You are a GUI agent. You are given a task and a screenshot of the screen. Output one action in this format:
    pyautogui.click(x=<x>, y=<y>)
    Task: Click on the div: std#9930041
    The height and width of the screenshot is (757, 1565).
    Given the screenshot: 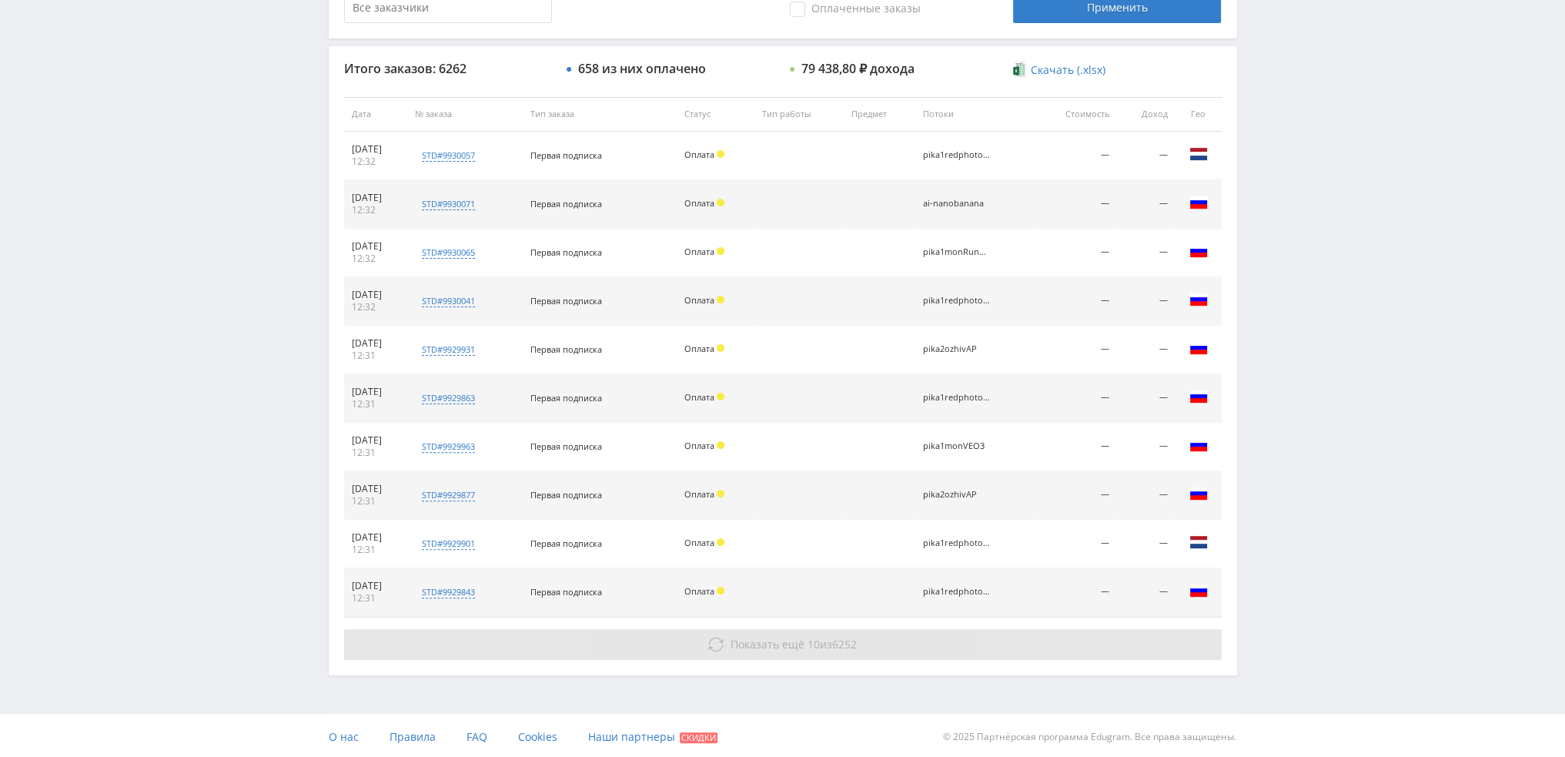 What is the action you would take?
    pyautogui.click(x=448, y=301)
    